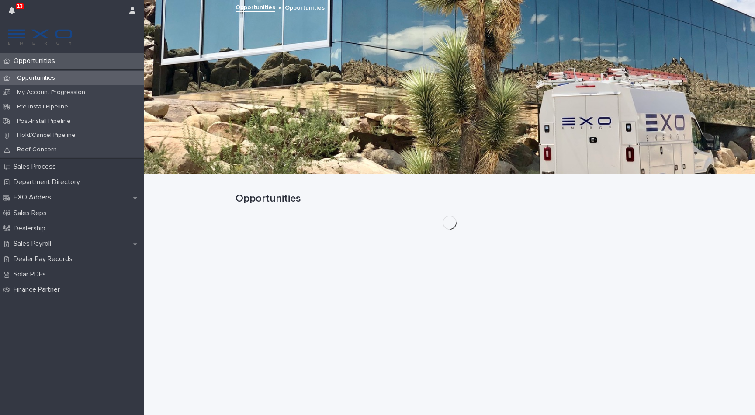 The height and width of the screenshot is (415, 755). What do you see at coordinates (38, 289) in the screenshot?
I see `p: Finance Partner` at bounding box center [38, 289].